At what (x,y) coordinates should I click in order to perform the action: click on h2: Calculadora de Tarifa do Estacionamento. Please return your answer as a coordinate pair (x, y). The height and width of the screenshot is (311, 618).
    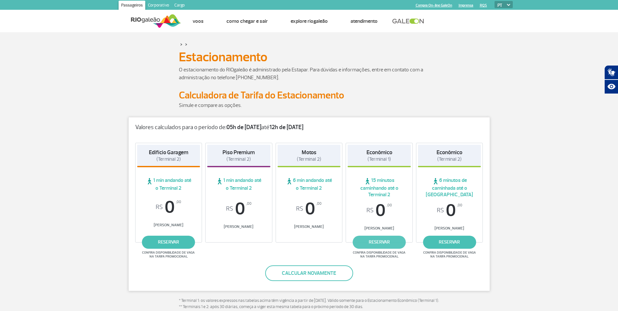
    Looking at the image, I should click on (309, 95).